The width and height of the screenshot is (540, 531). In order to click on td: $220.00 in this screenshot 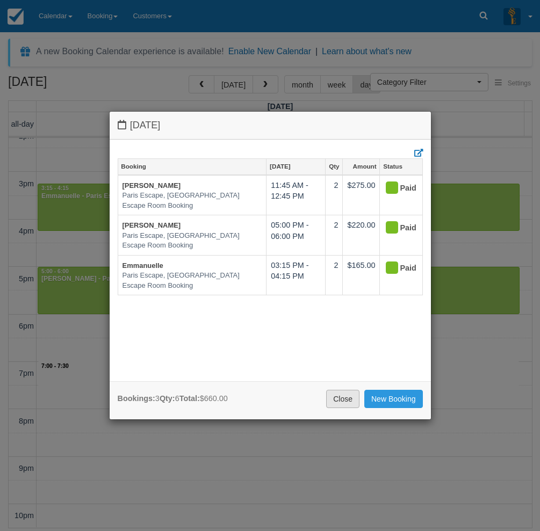, I will do `click(361, 235)`.